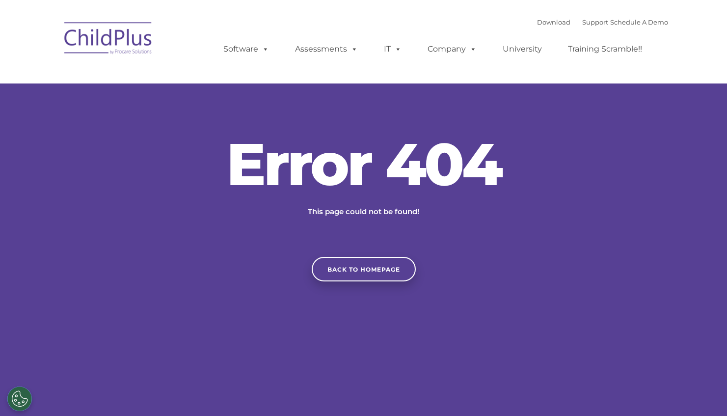 Image resolution: width=727 pixels, height=416 pixels. Describe the element at coordinates (452, 49) in the screenshot. I see `a: Company` at that location.